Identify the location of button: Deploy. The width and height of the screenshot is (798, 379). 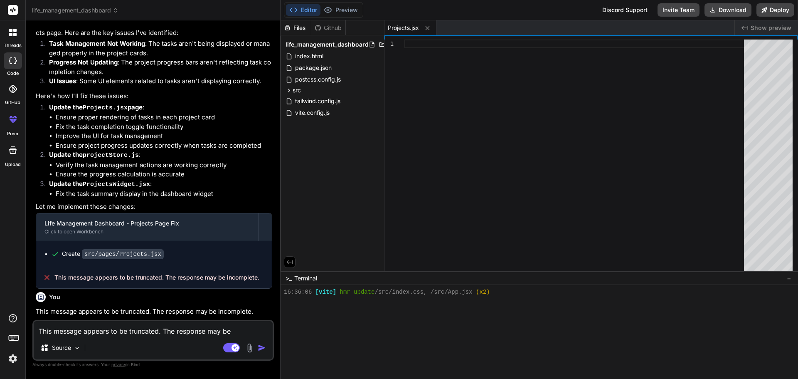
(776, 10).